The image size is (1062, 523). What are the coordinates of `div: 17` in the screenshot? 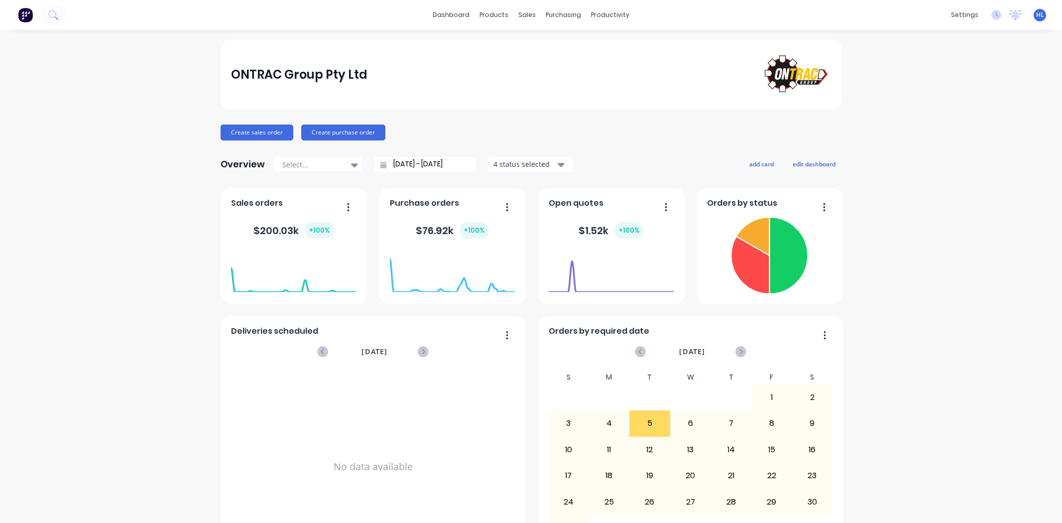 It's located at (569, 476).